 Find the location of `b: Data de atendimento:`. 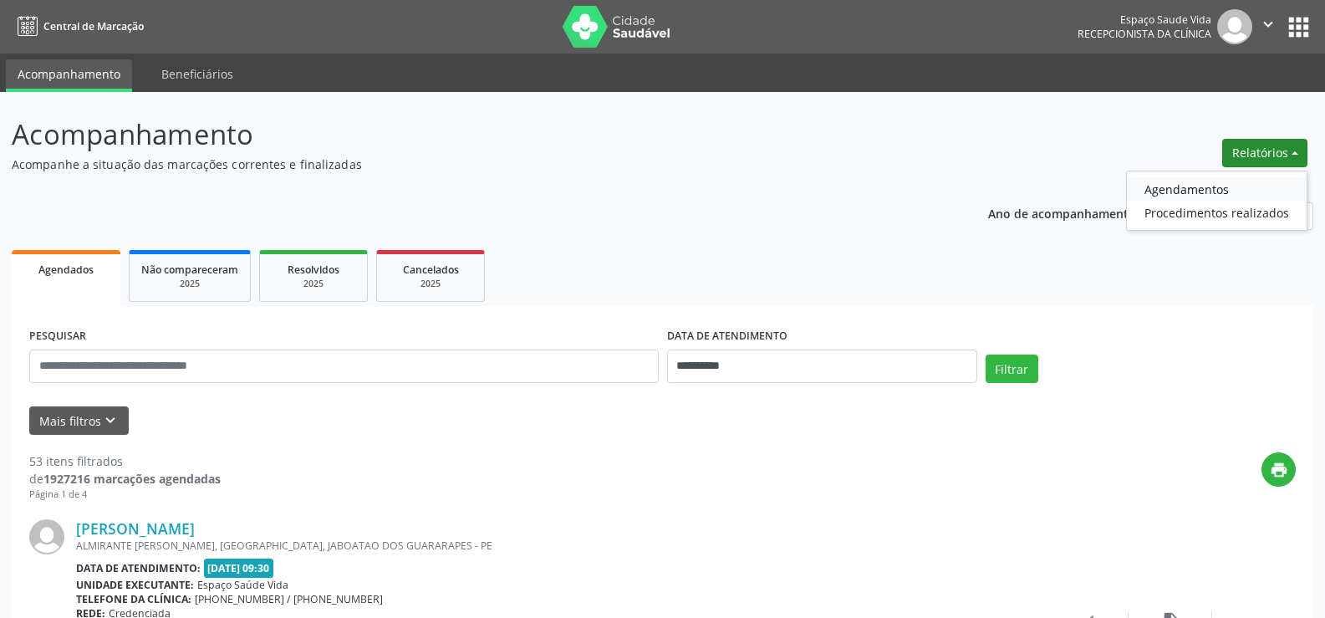

b: Data de atendimento: is located at coordinates (138, 568).